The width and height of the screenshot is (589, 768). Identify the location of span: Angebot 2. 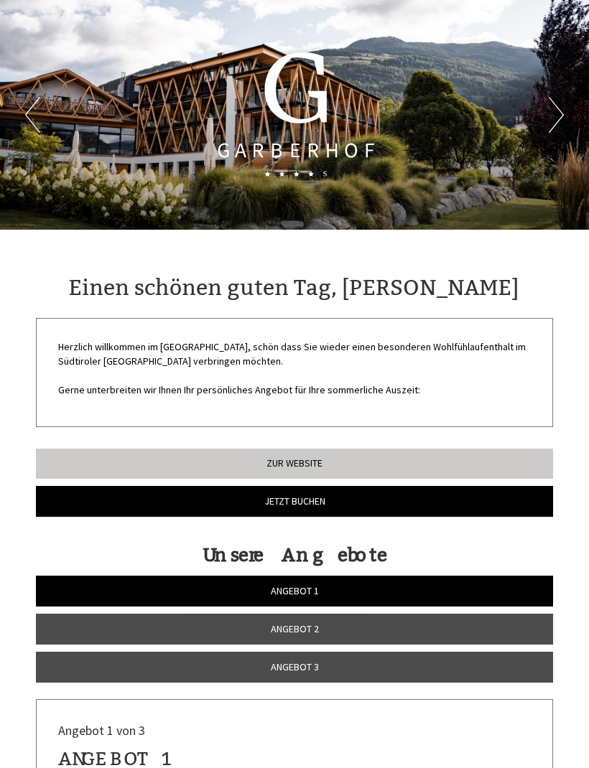
(294, 629).